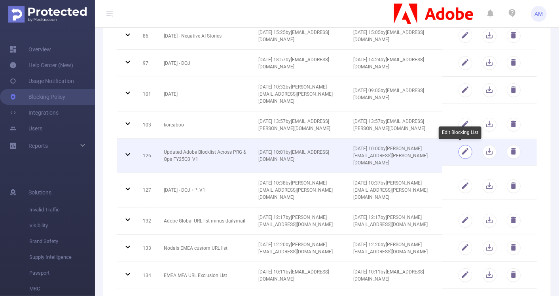  Describe the element at coordinates (147, 63) in the screenshot. I see `td: 97` at that location.